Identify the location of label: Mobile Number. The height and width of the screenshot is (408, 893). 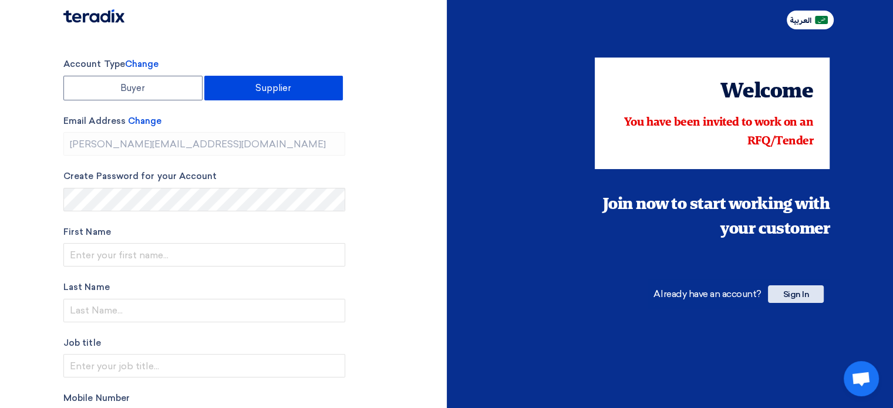
(204, 398).